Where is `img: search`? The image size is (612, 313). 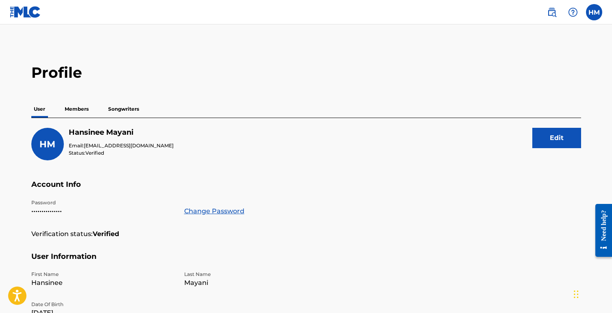
img: search is located at coordinates (552, 12).